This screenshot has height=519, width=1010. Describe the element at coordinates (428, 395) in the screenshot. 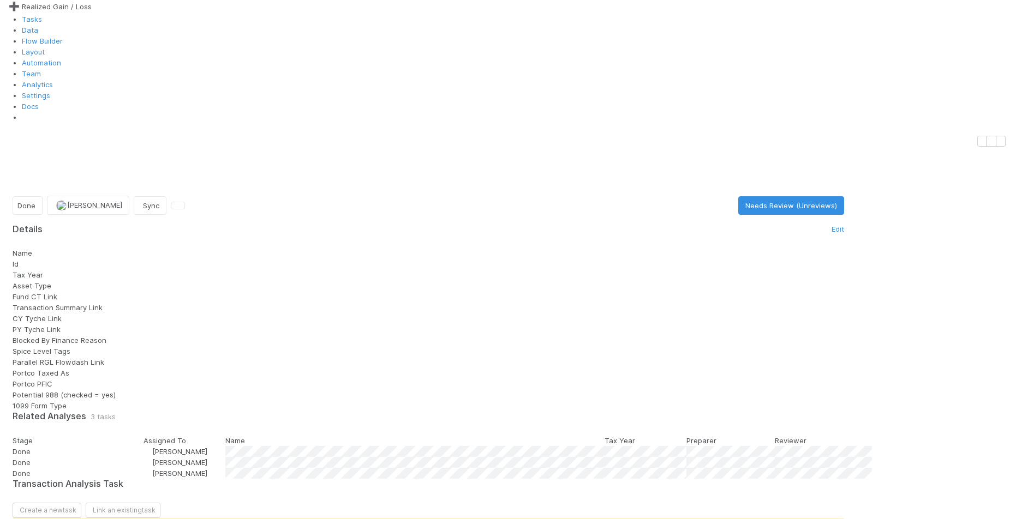

I see `div: Potential 988 (checked = yes)` at that location.